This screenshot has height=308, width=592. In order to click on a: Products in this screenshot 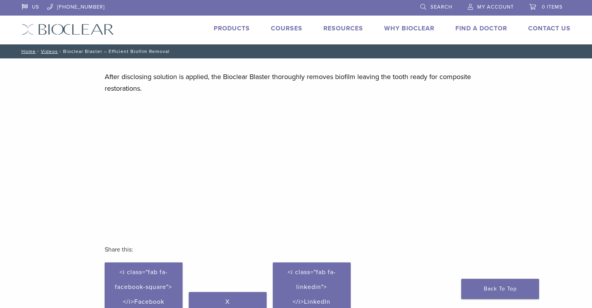, I will do `click(231, 28)`.